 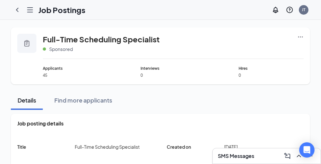 What do you see at coordinates (173, 68) in the screenshot?
I see `span: Interviews` at bounding box center [173, 68].